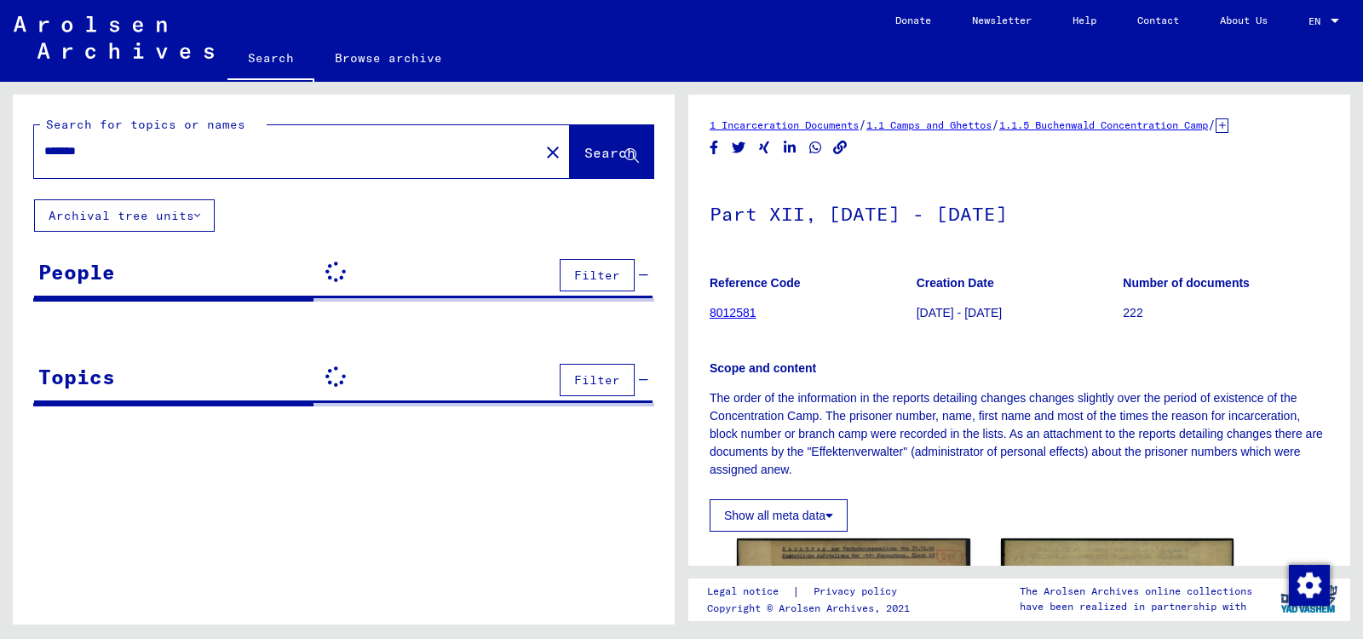 Image resolution: width=1363 pixels, height=639 pixels. I want to click on div: People, so click(77, 272).